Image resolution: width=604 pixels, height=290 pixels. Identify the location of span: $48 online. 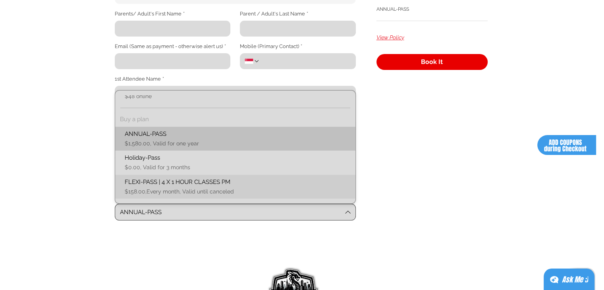
(235, 97).